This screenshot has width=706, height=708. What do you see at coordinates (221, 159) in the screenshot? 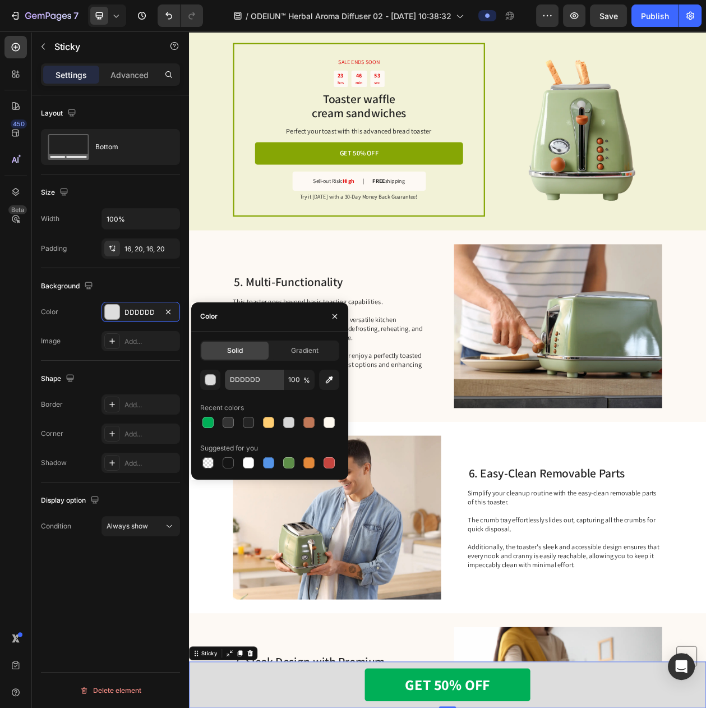
I see `p: GET 50% OFF` at bounding box center [221, 159].